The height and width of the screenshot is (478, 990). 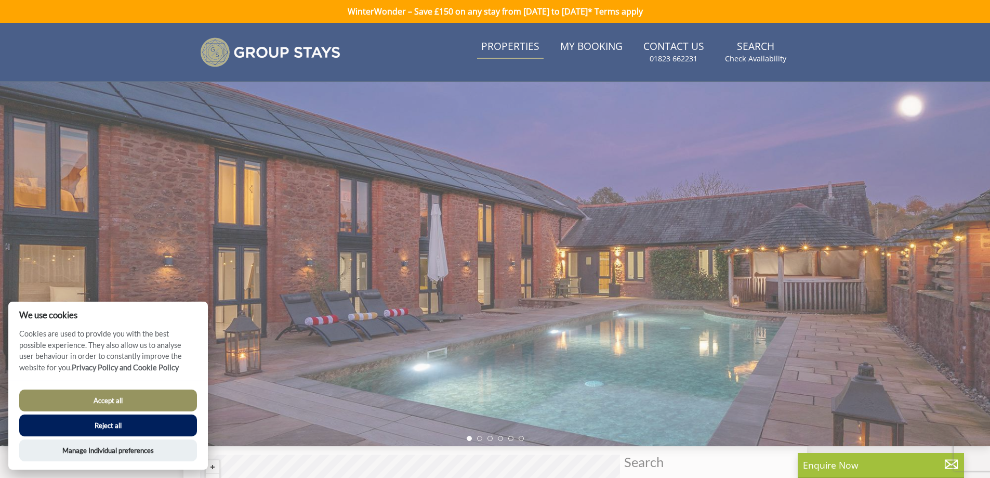 I want to click on p: Enquire Now, so click(x=881, y=465).